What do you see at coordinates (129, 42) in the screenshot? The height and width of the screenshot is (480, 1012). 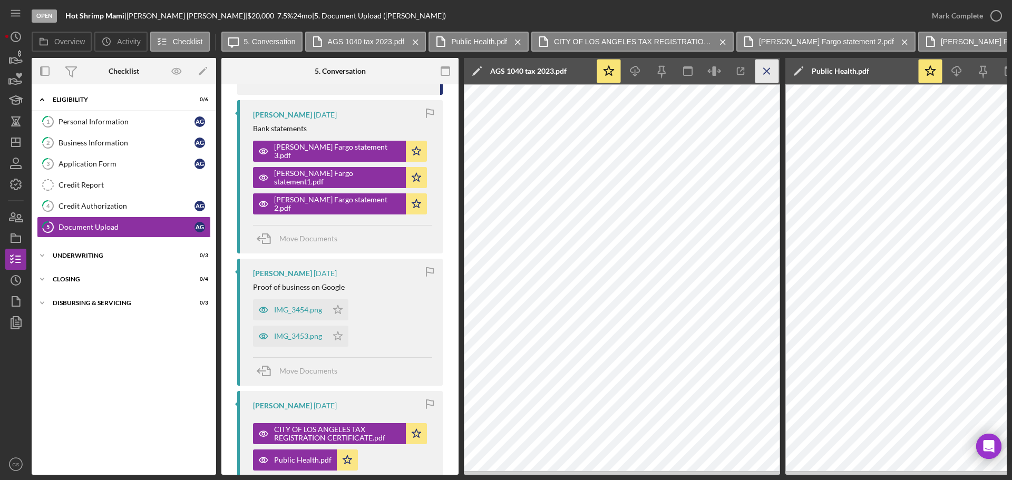 I see `label: Activity` at bounding box center [129, 42].